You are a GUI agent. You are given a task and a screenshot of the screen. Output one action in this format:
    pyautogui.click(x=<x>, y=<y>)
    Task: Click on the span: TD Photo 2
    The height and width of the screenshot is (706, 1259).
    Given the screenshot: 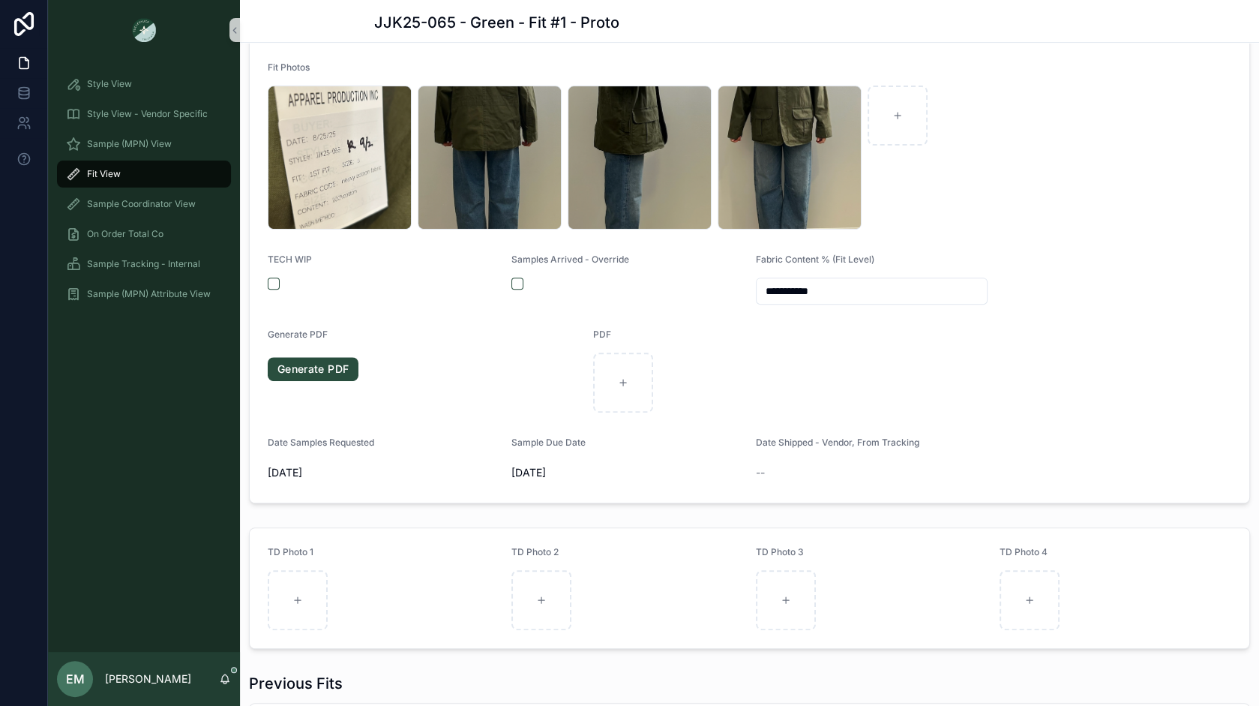 What is the action you would take?
    pyautogui.click(x=535, y=551)
    